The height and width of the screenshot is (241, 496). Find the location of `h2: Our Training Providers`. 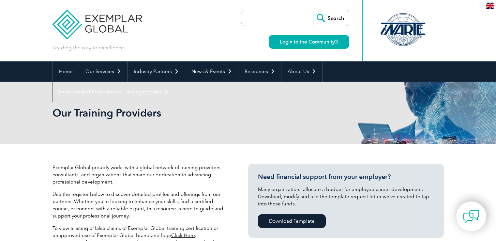

h2: Our Training Providers is located at coordinates (189, 113).